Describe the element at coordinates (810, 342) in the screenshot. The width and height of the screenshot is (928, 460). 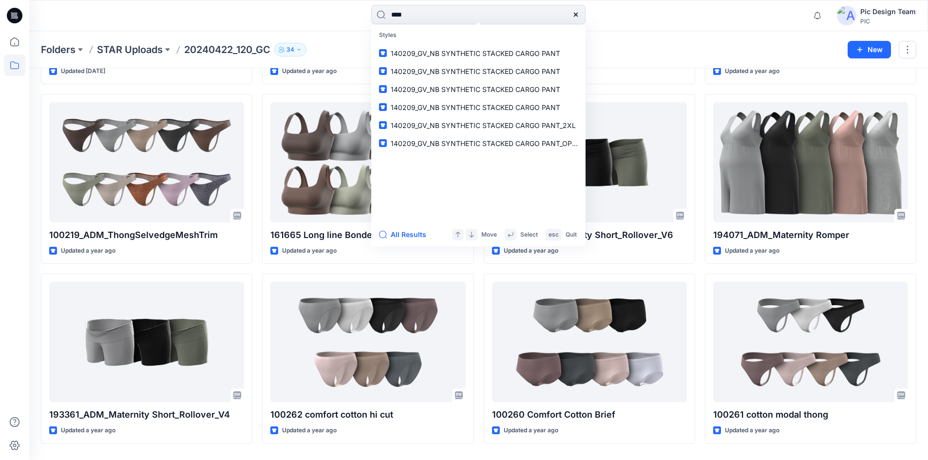
I see `a: 100261 cotton modal thong` at that location.